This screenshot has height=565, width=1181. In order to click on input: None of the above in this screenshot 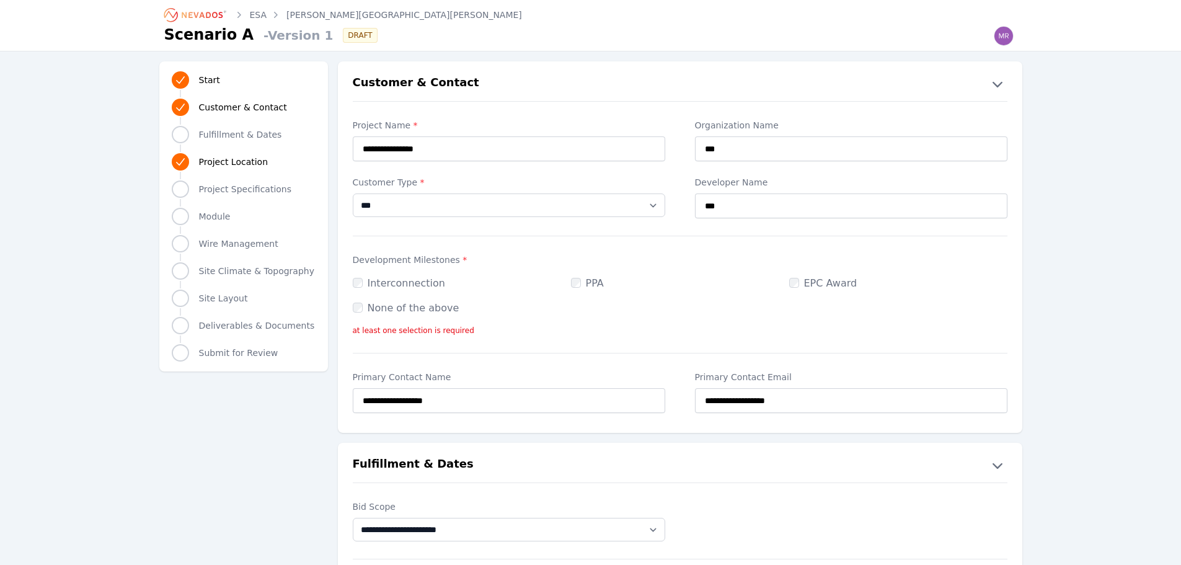, I will do `click(358, 307)`.